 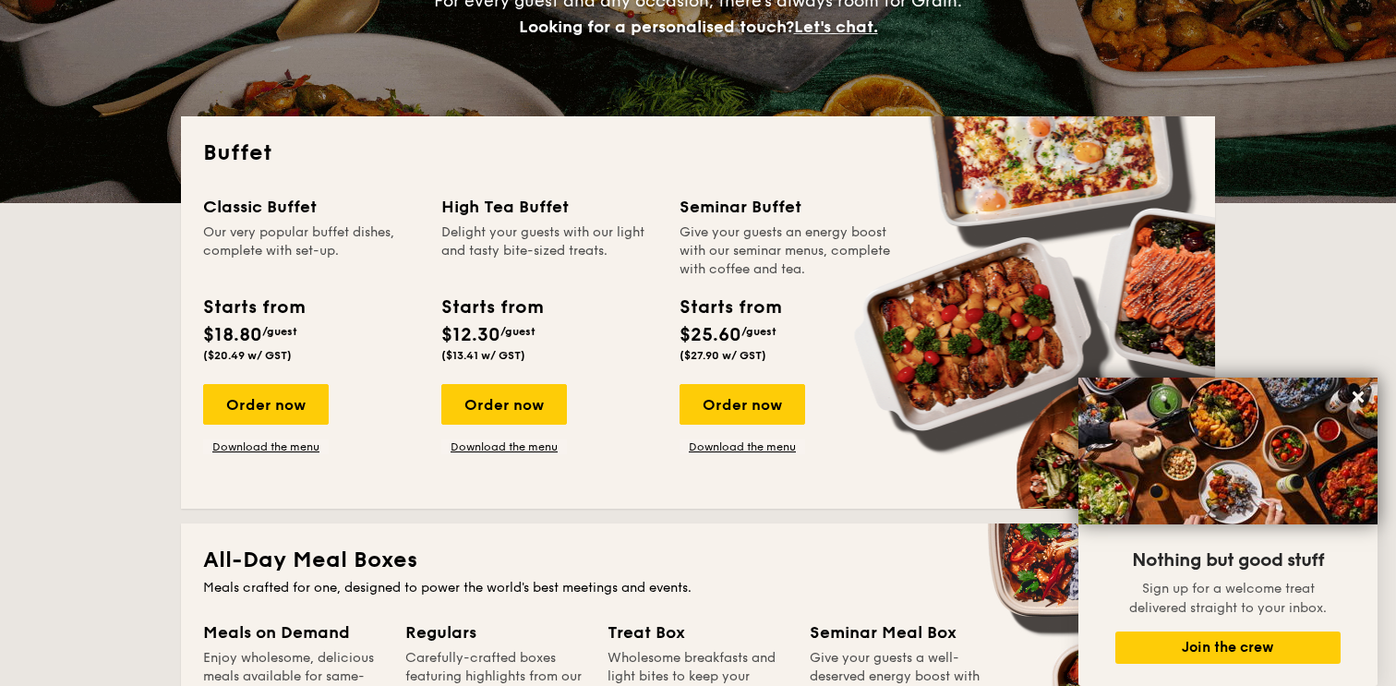 What do you see at coordinates (1228, 451) in the screenshot?
I see `img: DSC07876-Edit02-Large.jpeg` at bounding box center [1228, 451].